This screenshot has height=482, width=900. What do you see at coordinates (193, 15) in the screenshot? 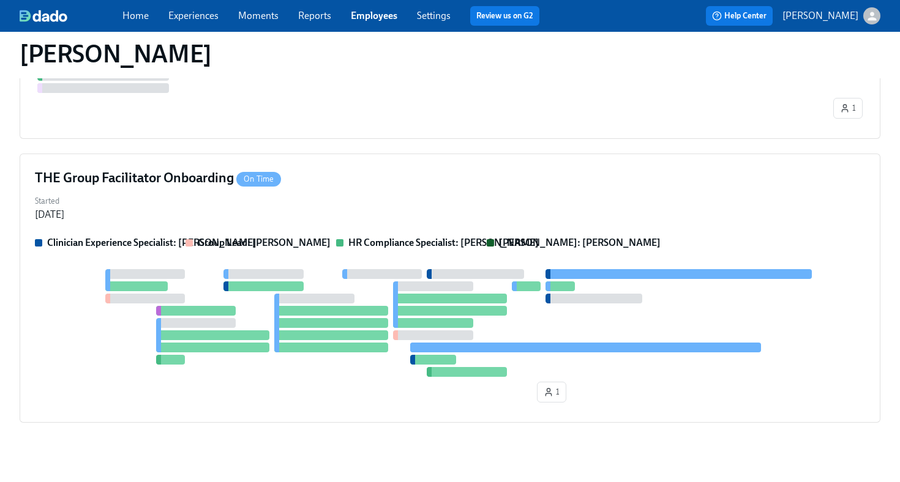
I see `a: Experiences` at bounding box center [193, 15].